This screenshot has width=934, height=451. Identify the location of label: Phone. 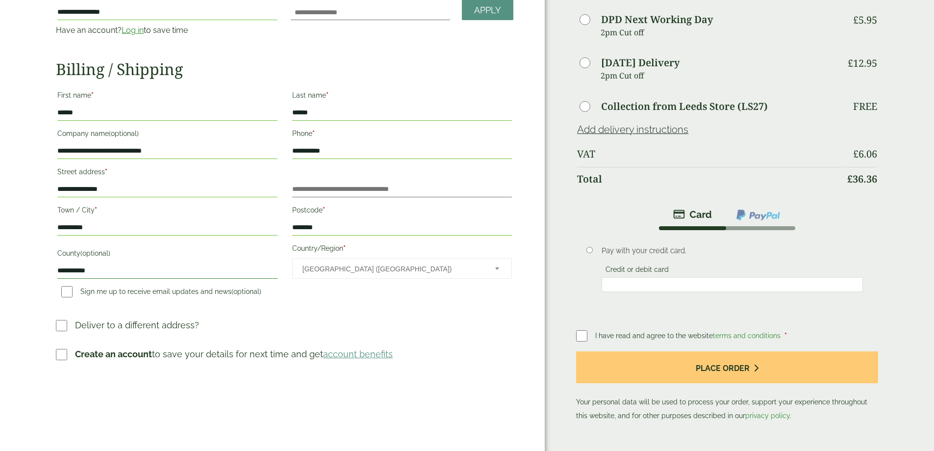
(402, 135).